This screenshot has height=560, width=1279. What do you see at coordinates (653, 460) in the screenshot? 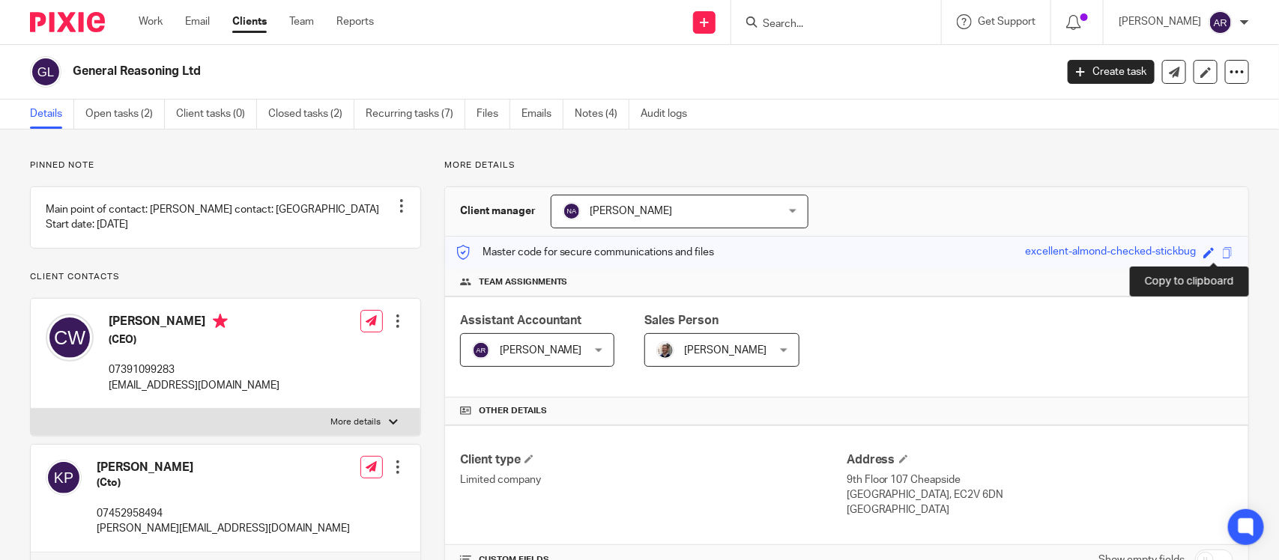
I see `h4: Client type` at bounding box center [653, 460].